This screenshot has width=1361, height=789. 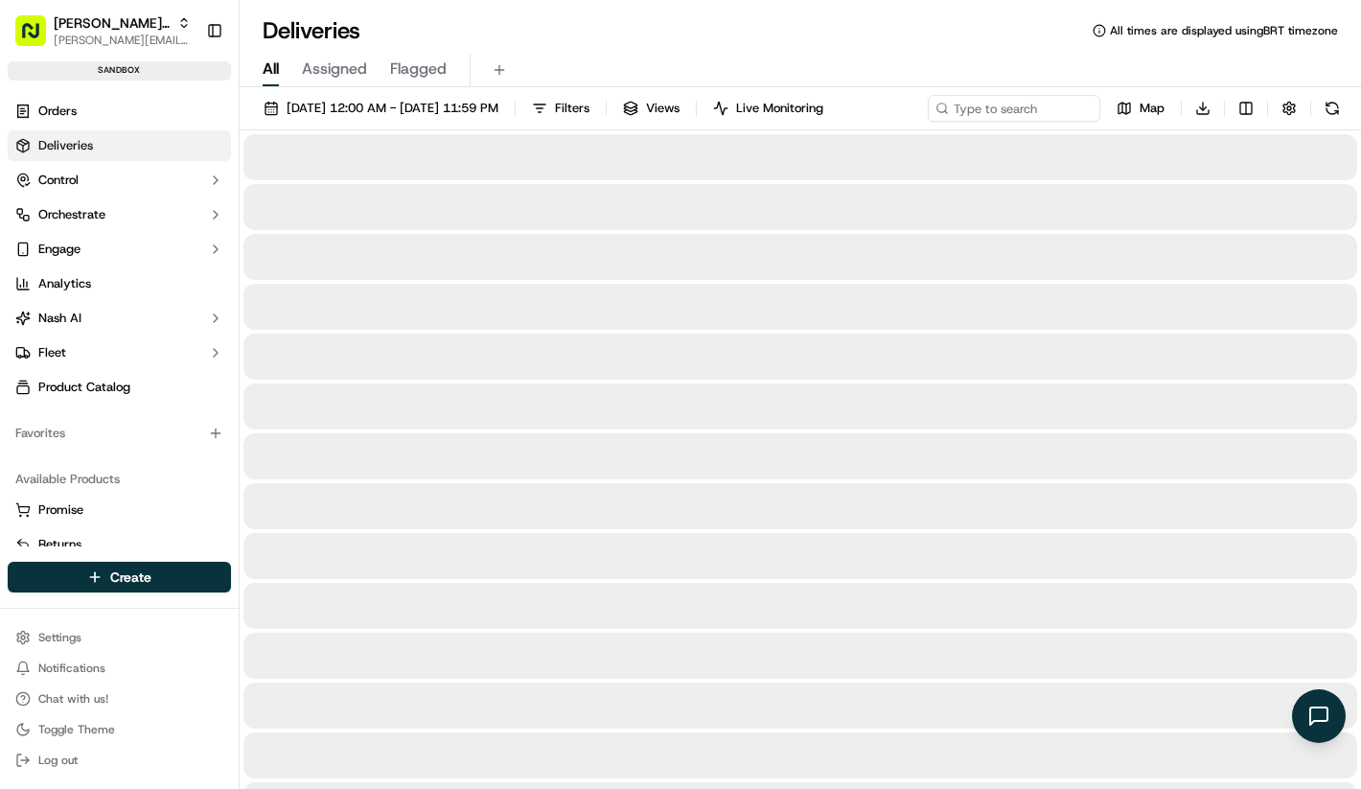 What do you see at coordinates (119, 510) in the screenshot?
I see `a: Promise` at bounding box center [119, 510].